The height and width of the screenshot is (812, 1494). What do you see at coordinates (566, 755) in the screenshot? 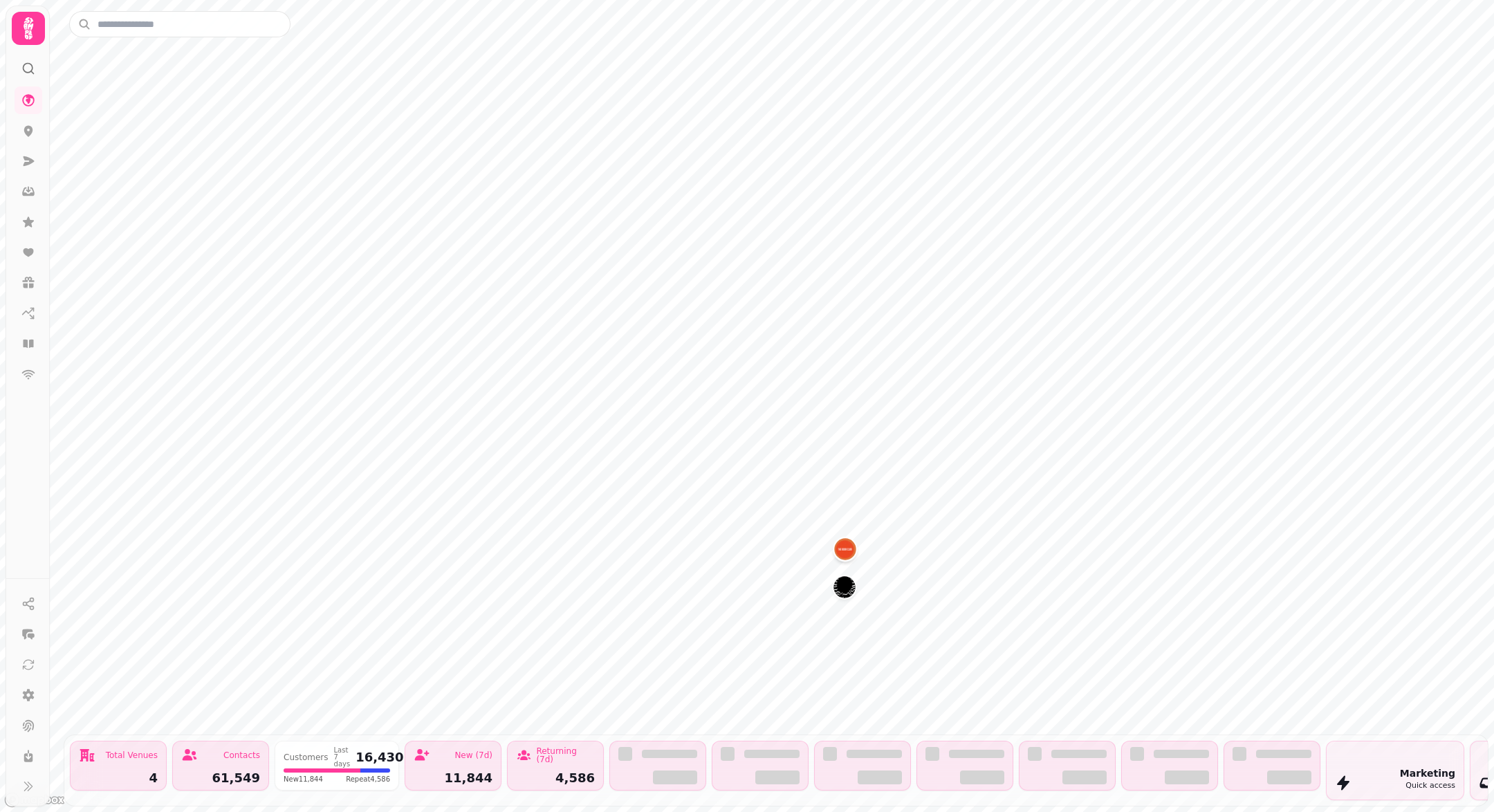
I see `div: Returning (7d)` at bounding box center [566, 755].